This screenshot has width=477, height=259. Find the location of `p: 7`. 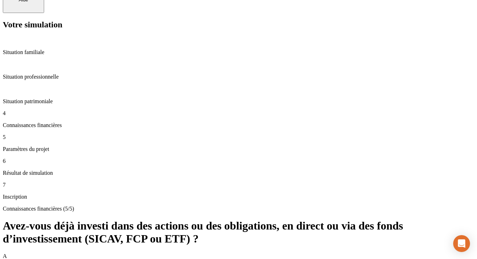

p: 7 is located at coordinates (239, 185).